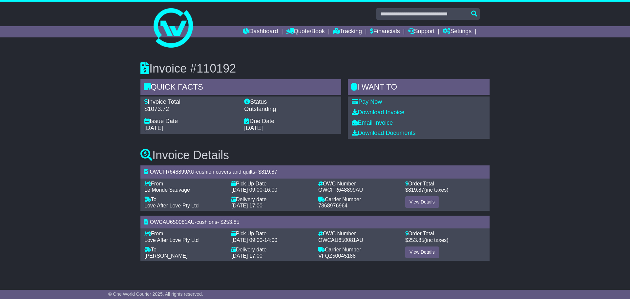 The height and width of the screenshot is (299, 630). What do you see at coordinates (367, 102) in the screenshot?
I see `a: Pay Now` at bounding box center [367, 102].